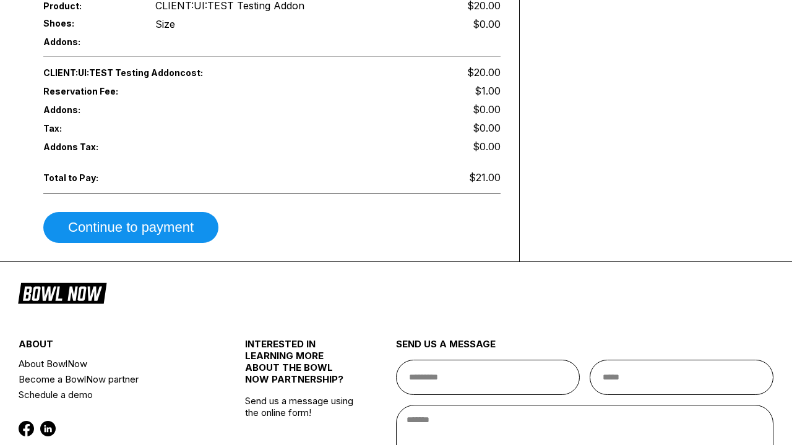  Describe the element at coordinates (484, 72) in the screenshot. I see `span: $20.00` at that location.